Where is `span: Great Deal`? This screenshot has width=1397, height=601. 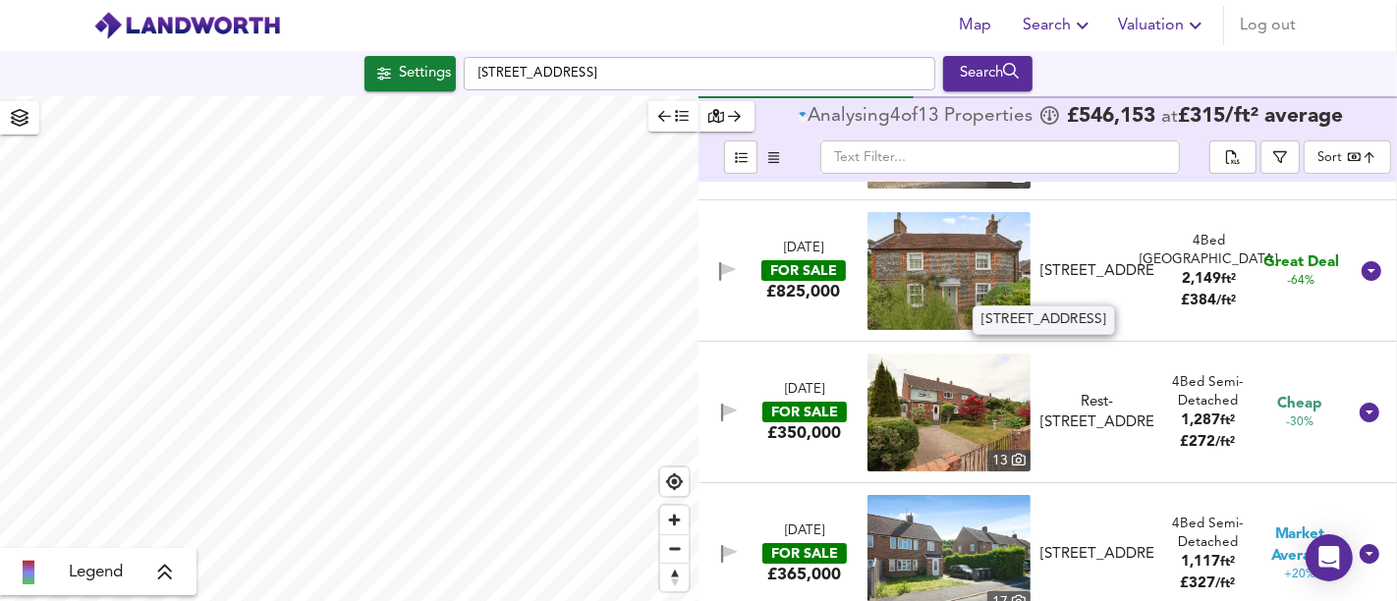 span: Great Deal is located at coordinates (1301, 262).